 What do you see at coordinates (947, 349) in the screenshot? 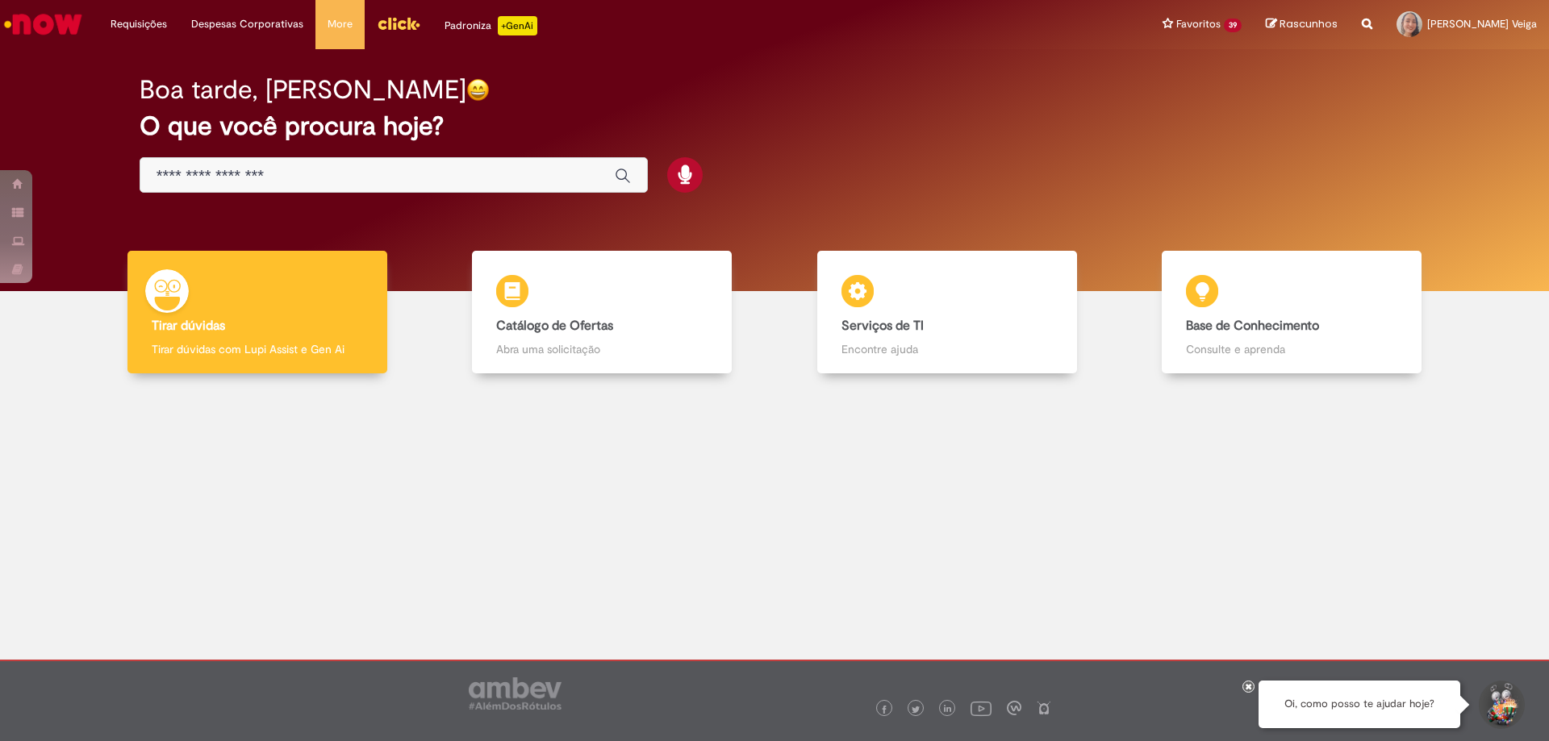
I see `p: Encontre ajuda` at bounding box center [947, 349].